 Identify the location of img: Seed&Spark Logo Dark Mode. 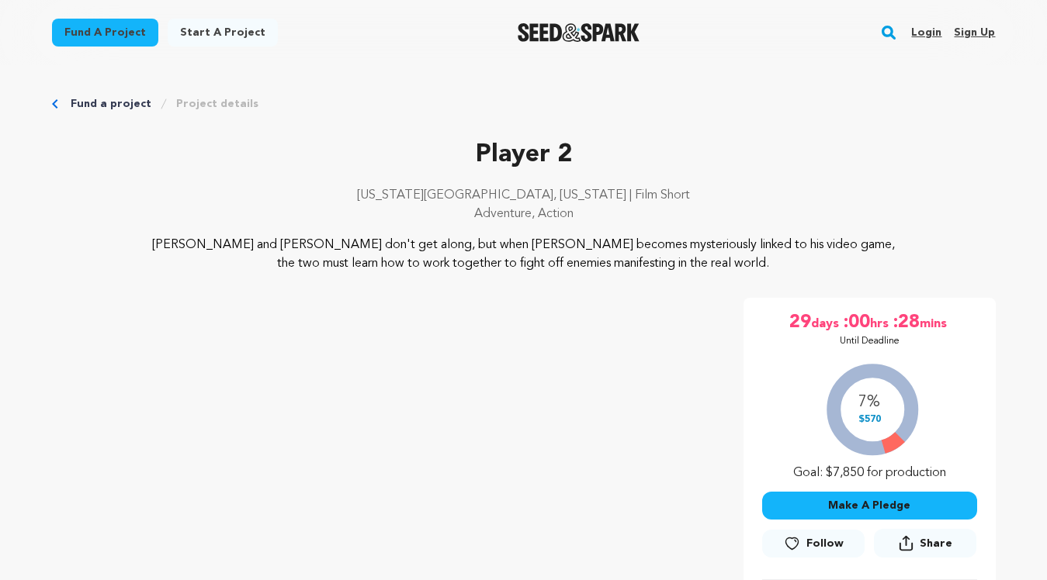
(578, 33).